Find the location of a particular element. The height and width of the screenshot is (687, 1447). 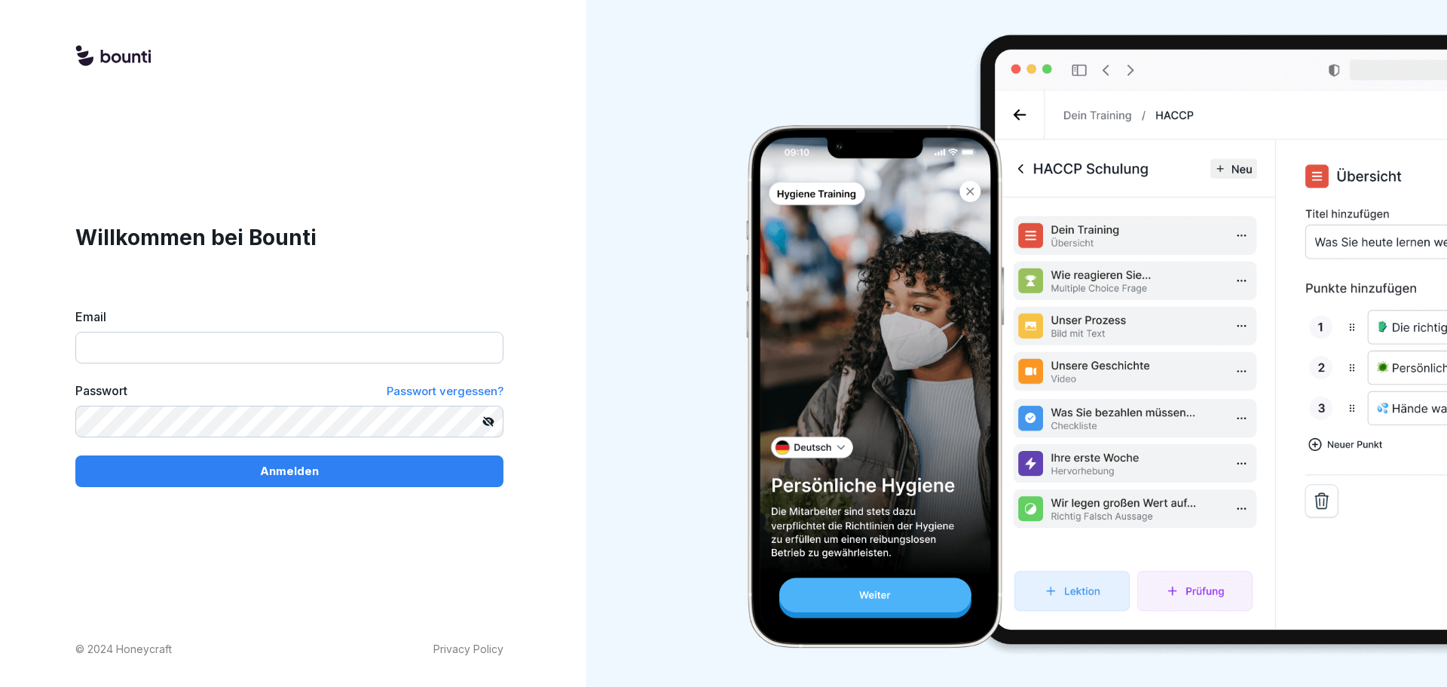

p: © 2024 Honeycraft is located at coordinates (124, 648).